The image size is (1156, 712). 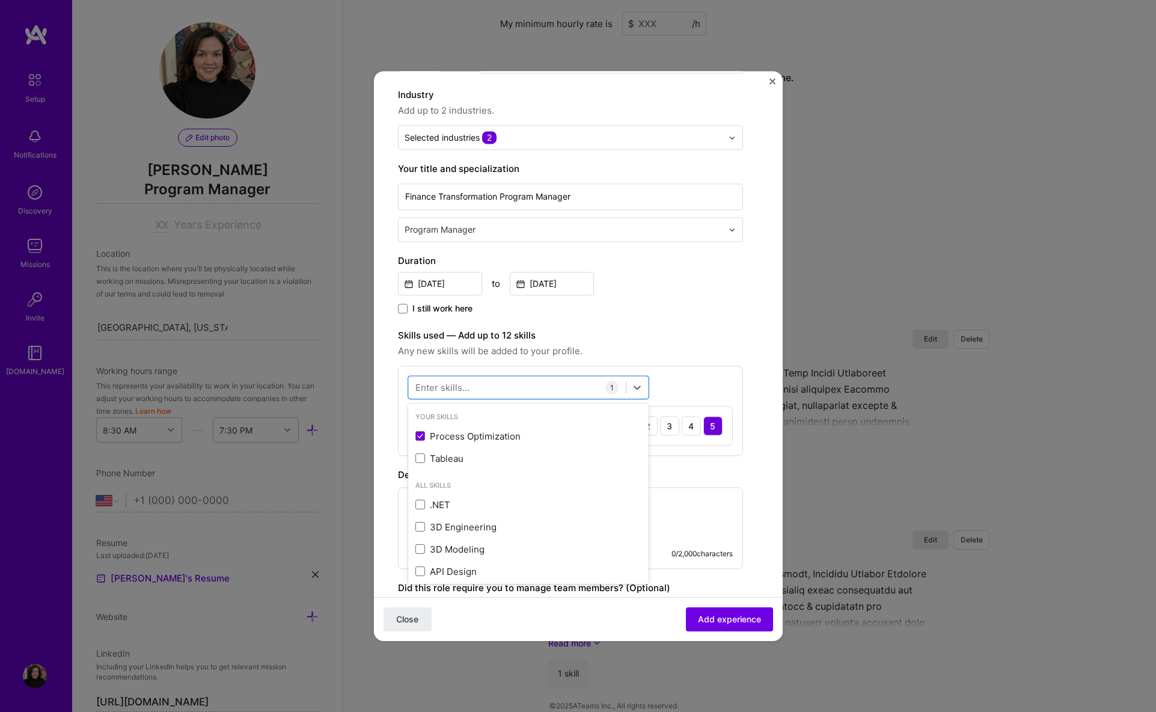 I want to click on span: 2, so click(x=489, y=137).